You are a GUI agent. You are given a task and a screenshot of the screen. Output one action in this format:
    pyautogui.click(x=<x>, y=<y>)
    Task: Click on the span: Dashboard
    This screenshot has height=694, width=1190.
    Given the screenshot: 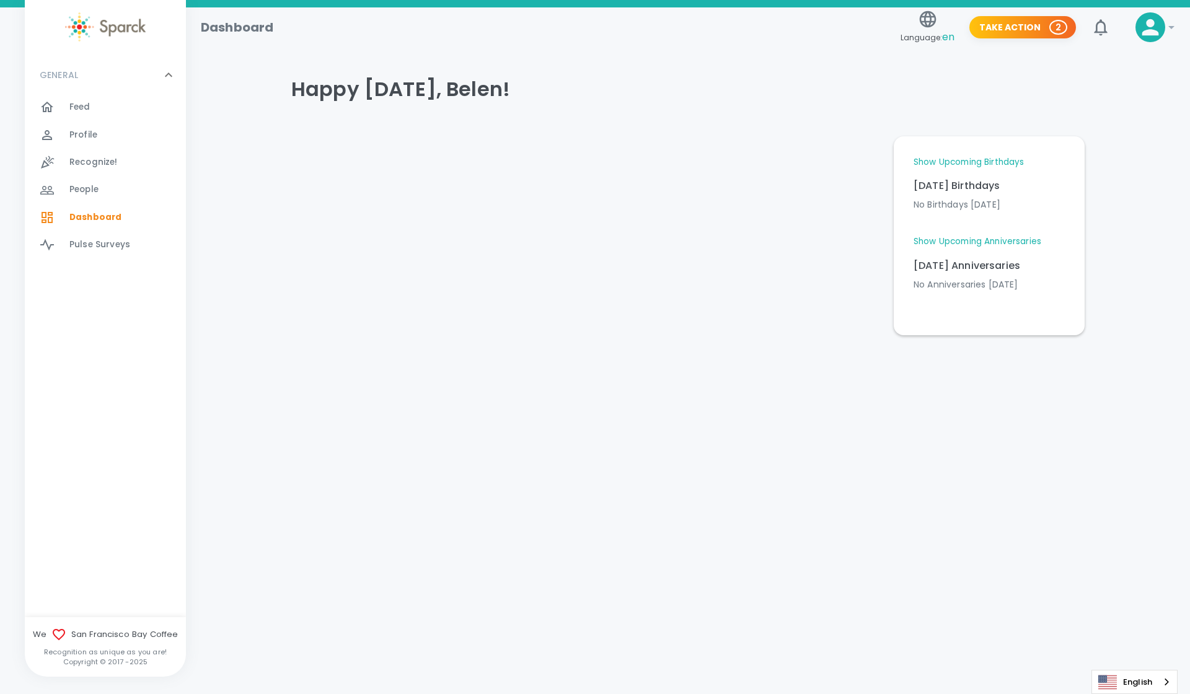 What is the action you would take?
    pyautogui.click(x=95, y=218)
    